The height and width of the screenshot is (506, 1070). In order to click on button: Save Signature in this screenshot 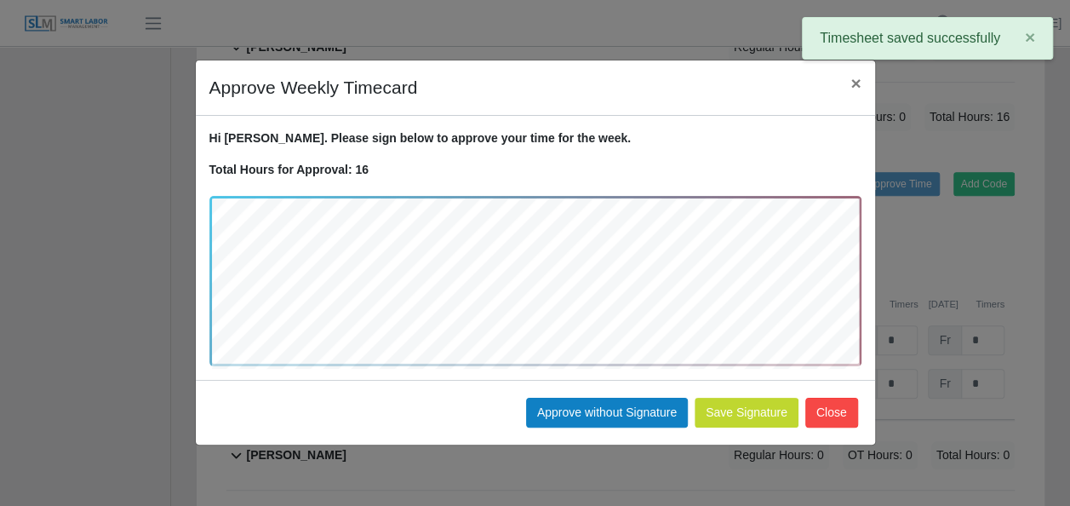, I will do `click(746, 412)`.